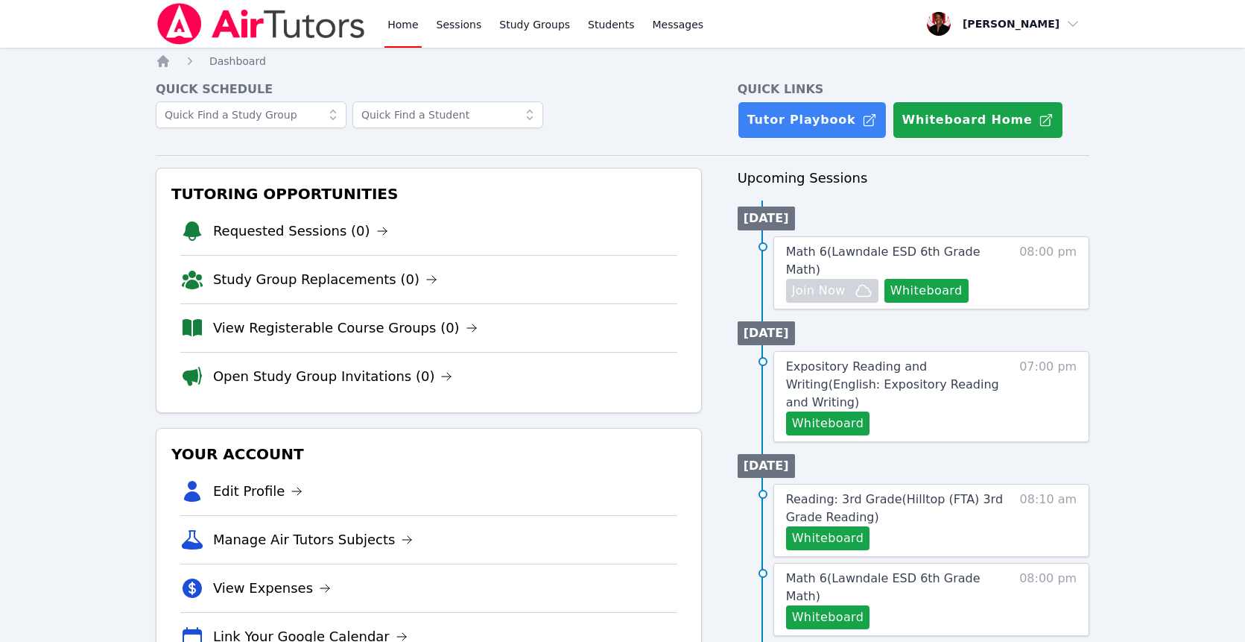  I want to click on span: Expository Reading and Writing ( English: Expository Reading and Writing ), so click(893, 384).